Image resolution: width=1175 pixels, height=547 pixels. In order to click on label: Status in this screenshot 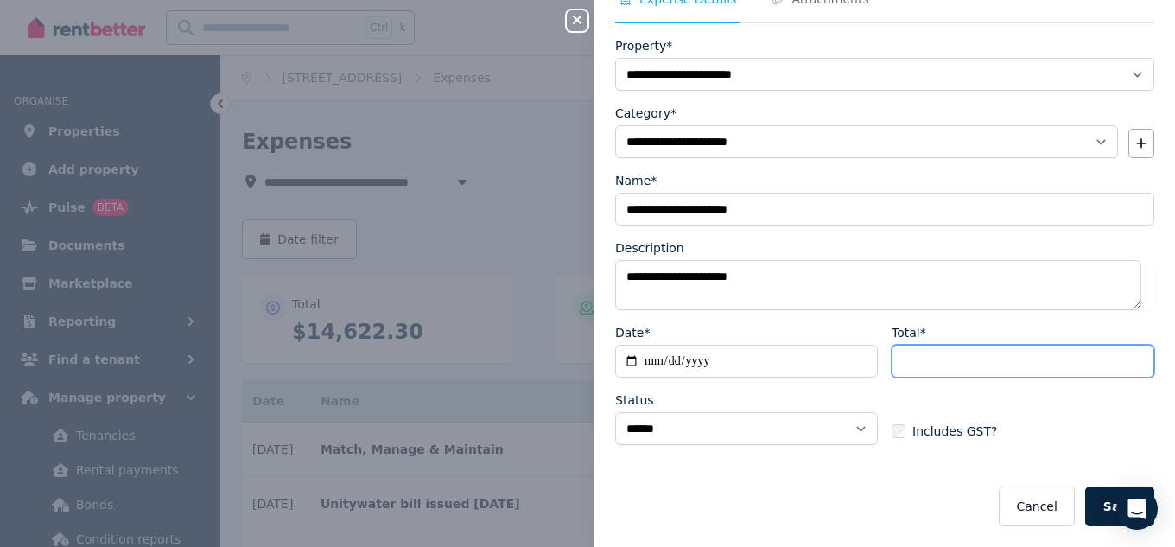, I will do `click(634, 400)`.